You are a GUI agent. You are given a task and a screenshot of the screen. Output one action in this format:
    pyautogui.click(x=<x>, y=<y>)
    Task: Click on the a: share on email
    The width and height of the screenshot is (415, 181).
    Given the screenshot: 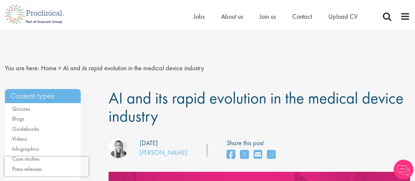 What is the action you would take?
    pyautogui.click(x=258, y=154)
    